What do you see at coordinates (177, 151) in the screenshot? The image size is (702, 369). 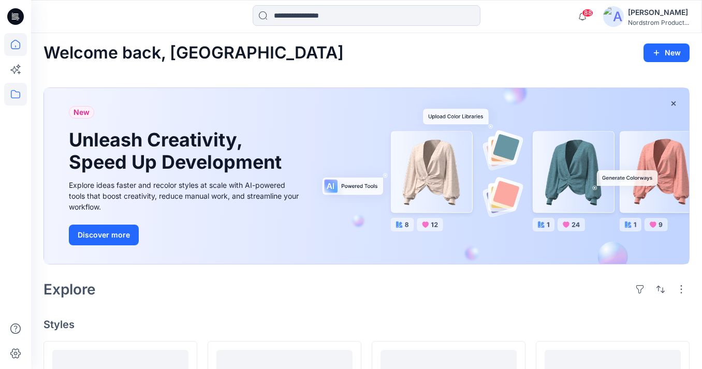 I see `h1: Unleash Creativity, Speed Up Development` at bounding box center [177, 151].